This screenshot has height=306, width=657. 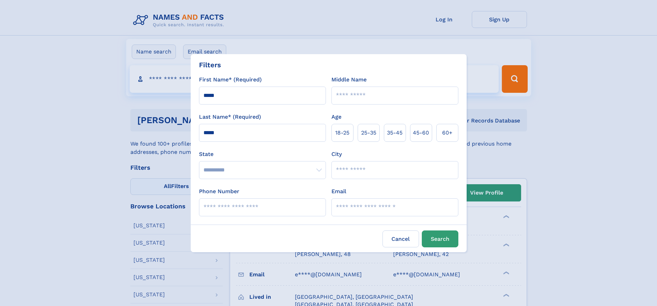 I want to click on span: 18‑25, so click(x=342, y=133).